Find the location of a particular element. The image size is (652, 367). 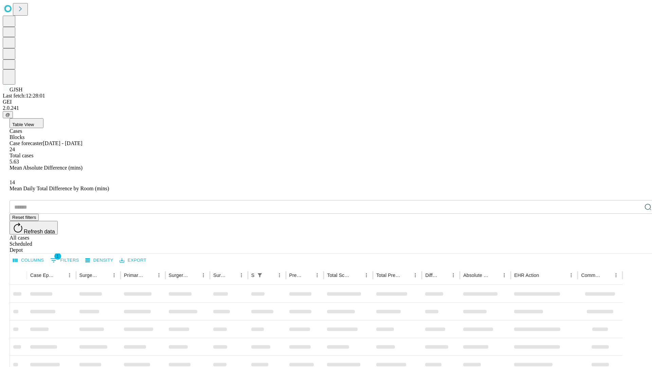

span: Total cases is located at coordinates (21, 155).